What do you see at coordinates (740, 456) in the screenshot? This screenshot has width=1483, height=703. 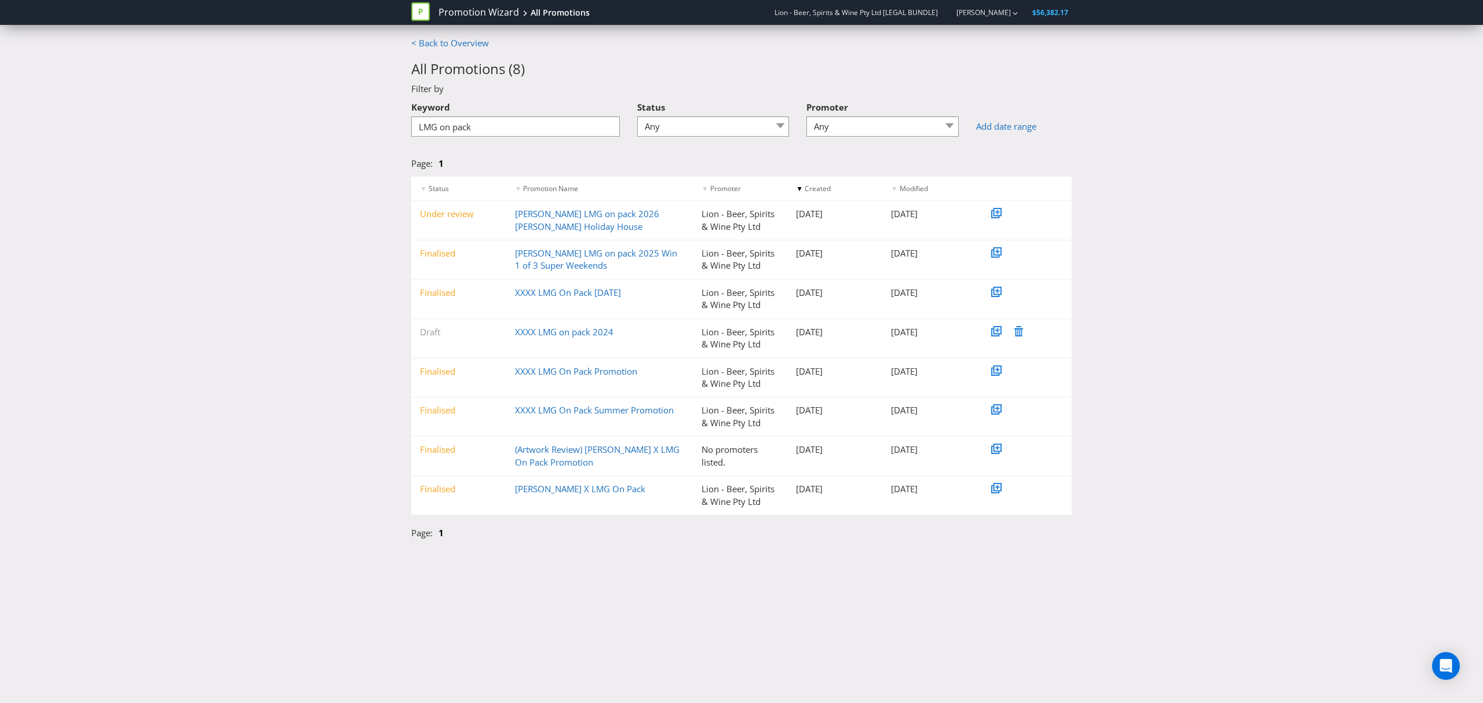 I see `div: No promoters listed.` at bounding box center [740, 456].